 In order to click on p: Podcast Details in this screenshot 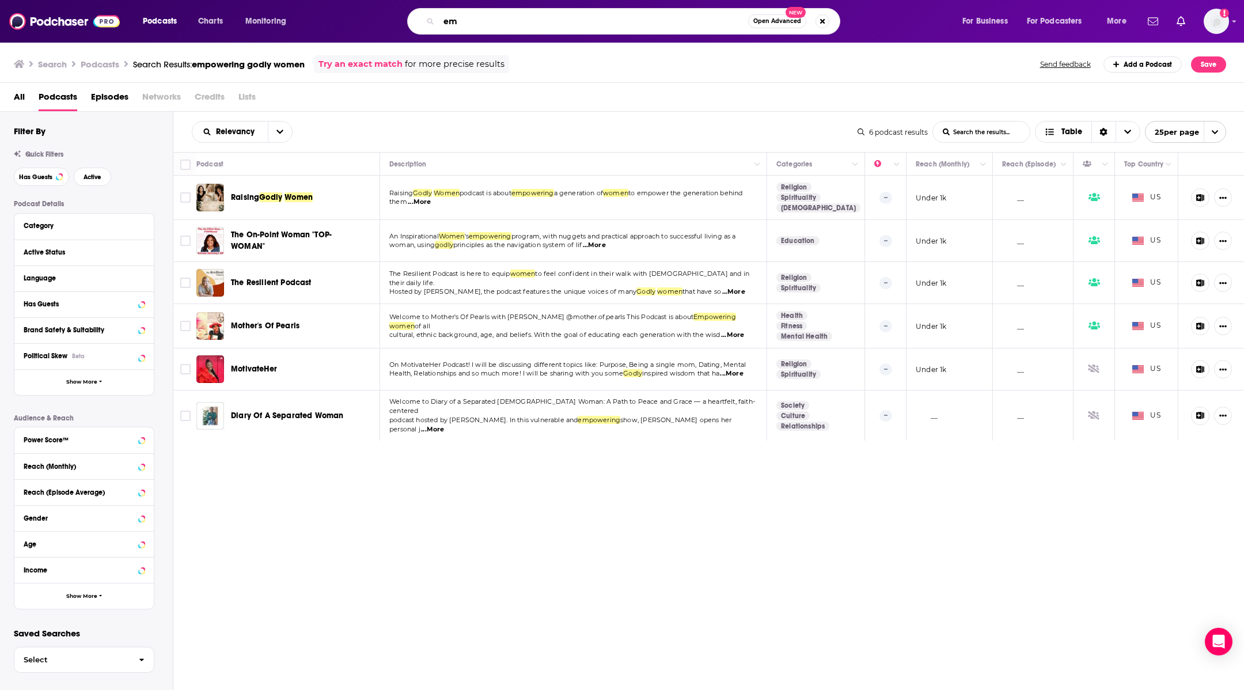, I will do `click(84, 204)`.